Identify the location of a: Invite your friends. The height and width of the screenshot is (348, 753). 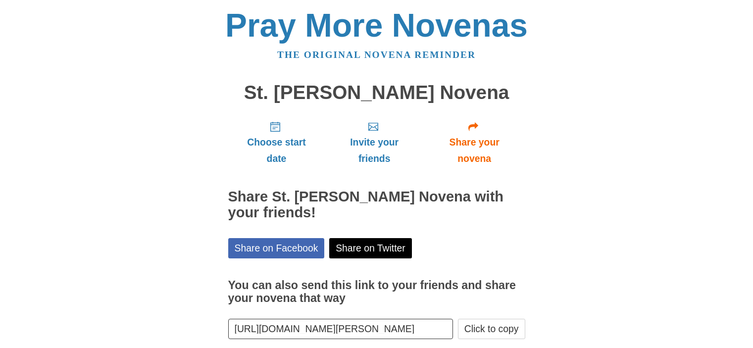
(374, 142).